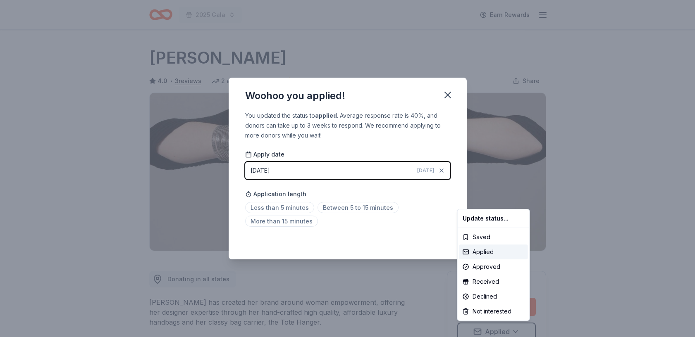  I want to click on div: Declined, so click(493, 297).